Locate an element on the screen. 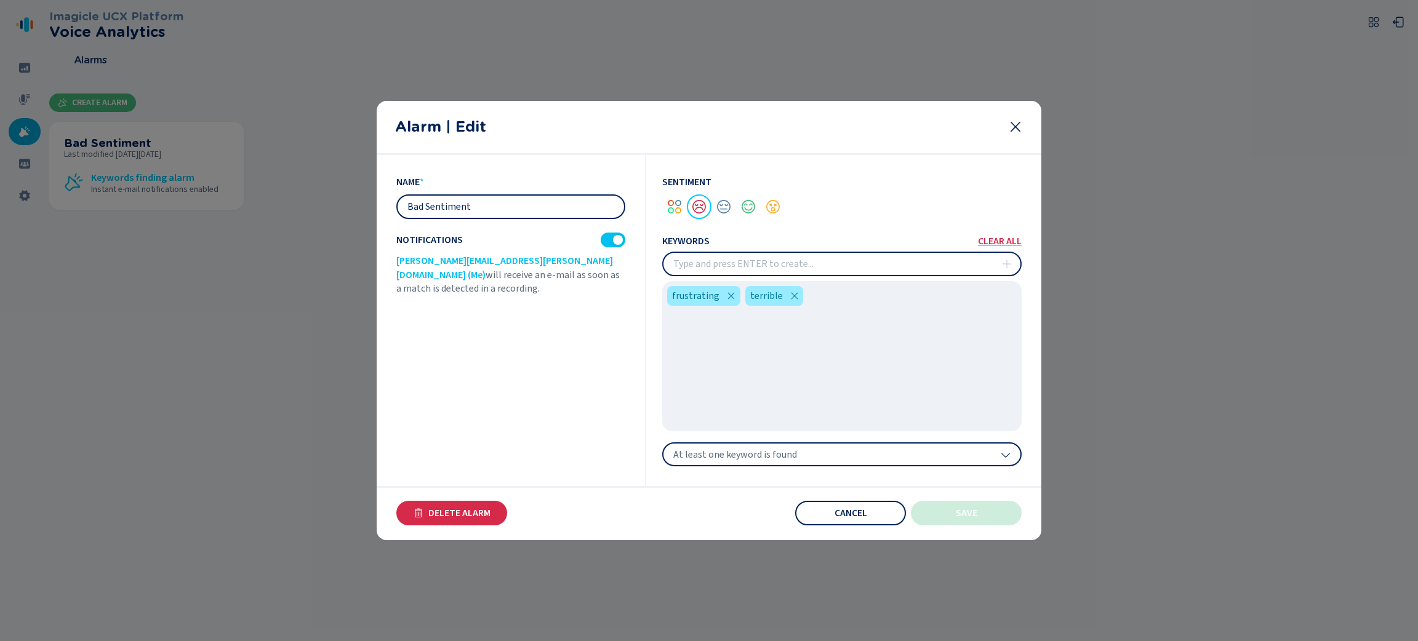 This screenshot has height=641, width=1418. div: terrible is located at coordinates (774, 296).